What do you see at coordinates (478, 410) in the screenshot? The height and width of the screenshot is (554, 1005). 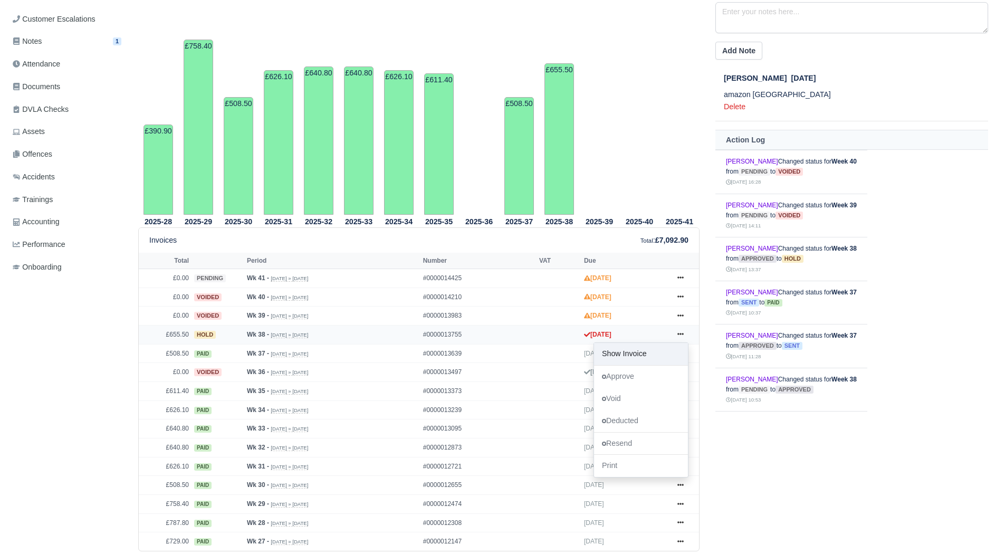 I see `td: #0000013239` at bounding box center [478, 410].